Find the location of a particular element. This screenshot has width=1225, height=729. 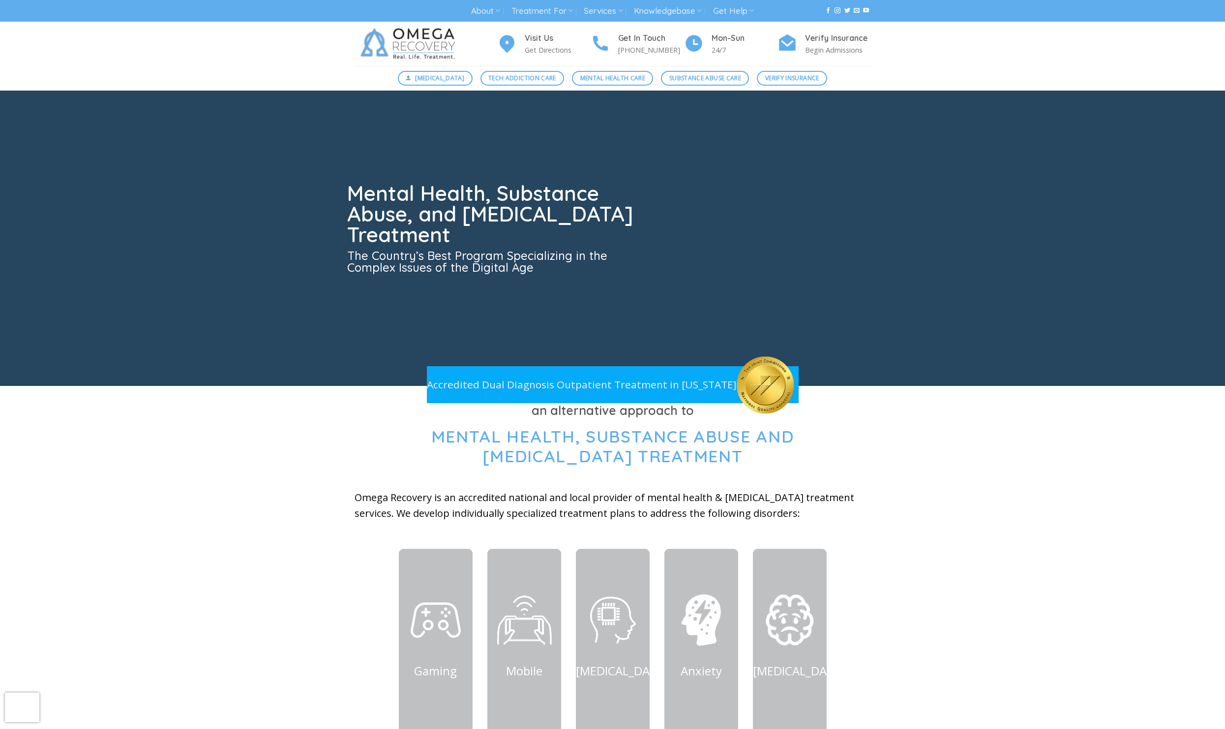

span: Tech Addiction Care is located at coordinates (522, 78).